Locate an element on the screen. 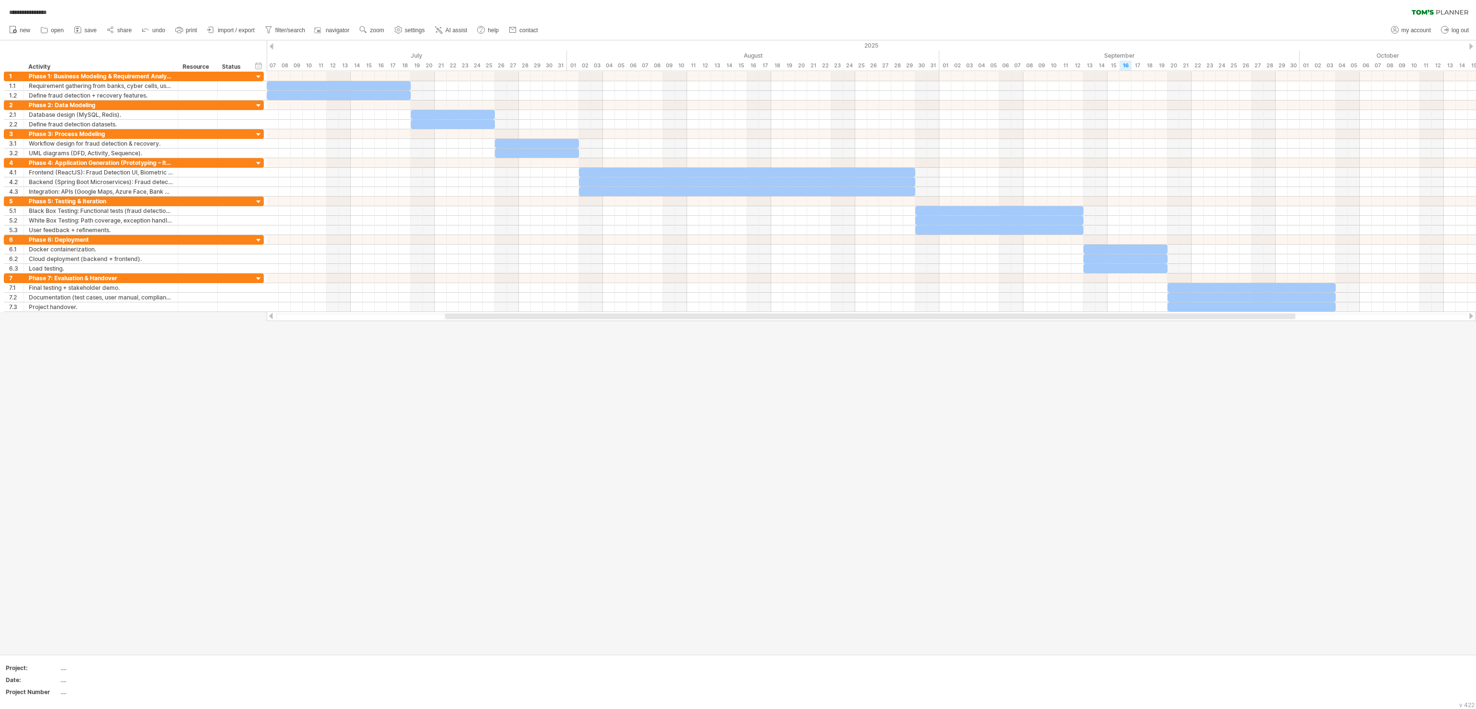 This screenshot has width=1476, height=709. div: Friday, 8 August 2025 is located at coordinates (657, 65).